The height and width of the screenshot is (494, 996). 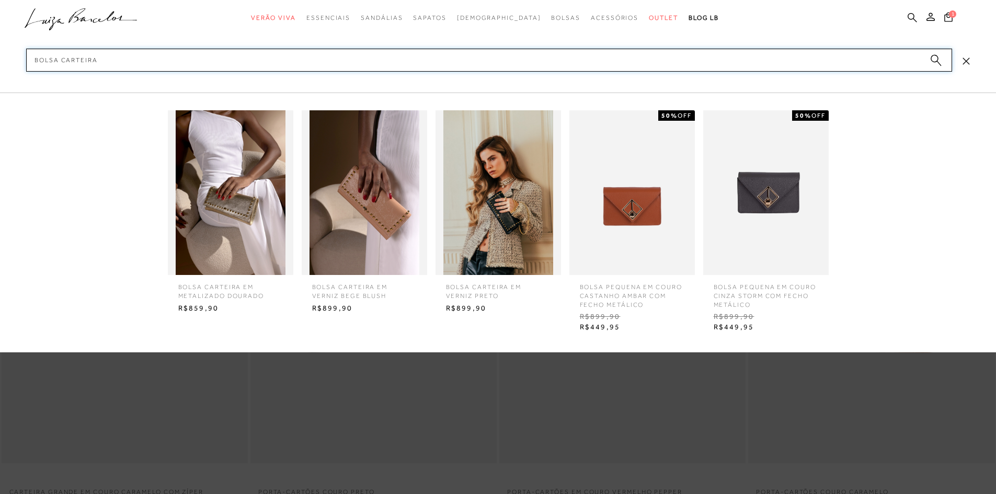 I want to click on span: Outlet, so click(x=663, y=18).